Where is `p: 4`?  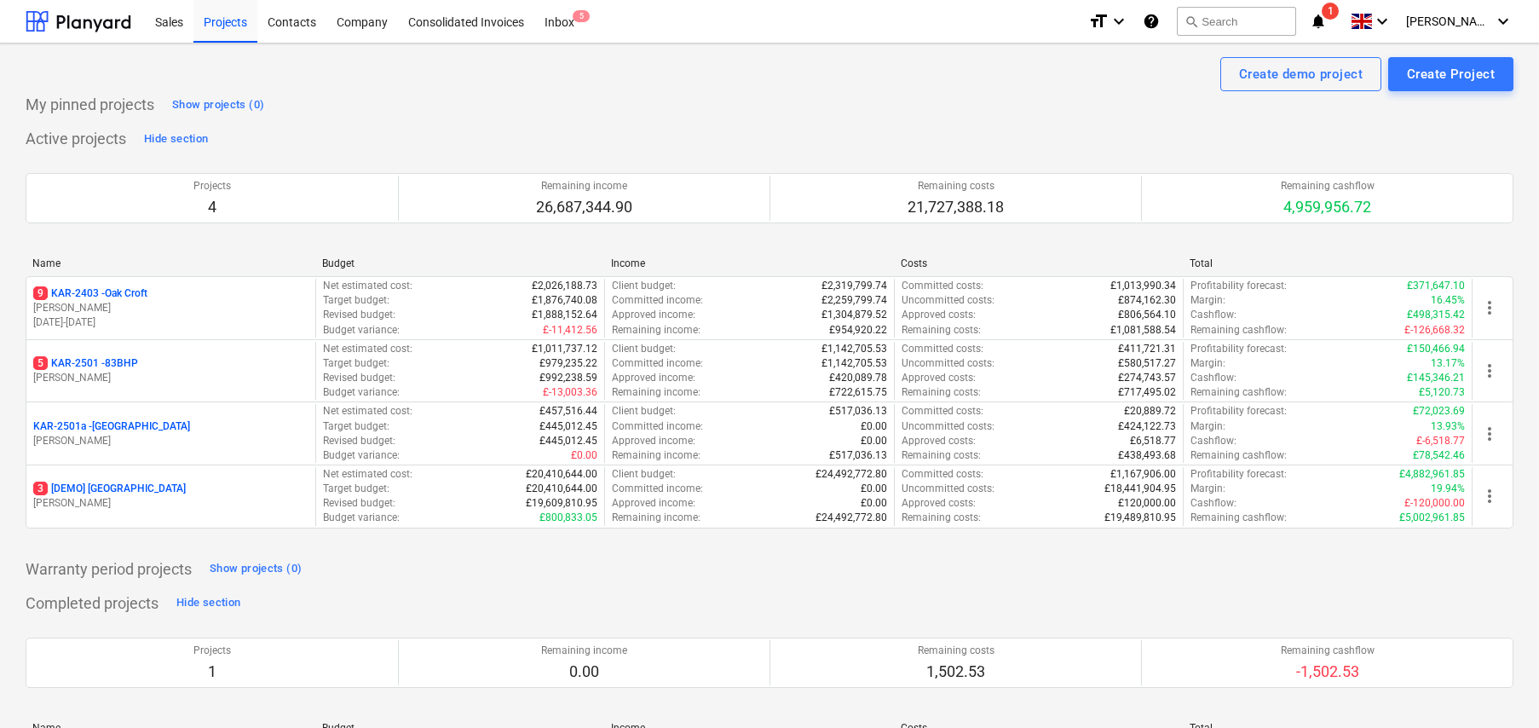
p: 4 is located at coordinates (212, 207).